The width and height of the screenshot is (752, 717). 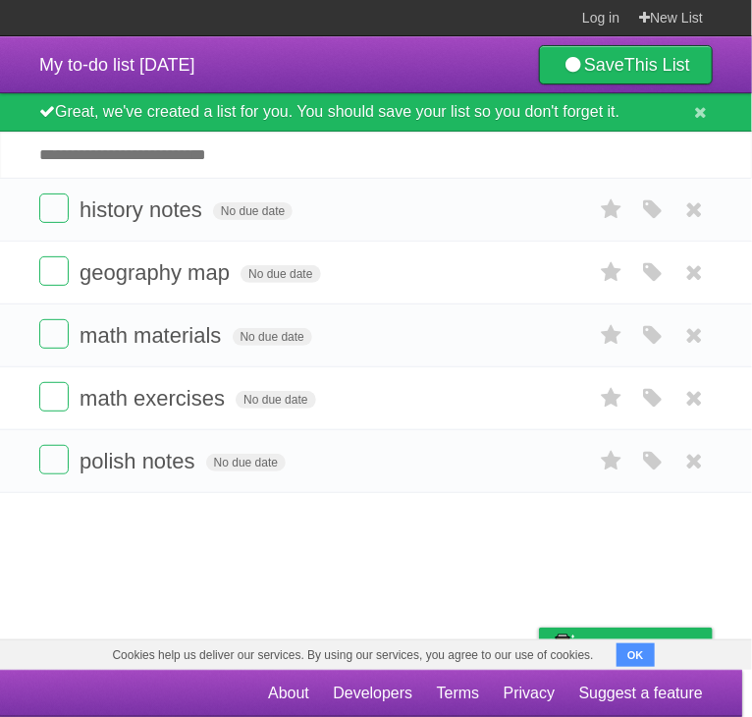 What do you see at coordinates (139, 461) in the screenshot?
I see `span: polish notes` at bounding box center [139, 461].